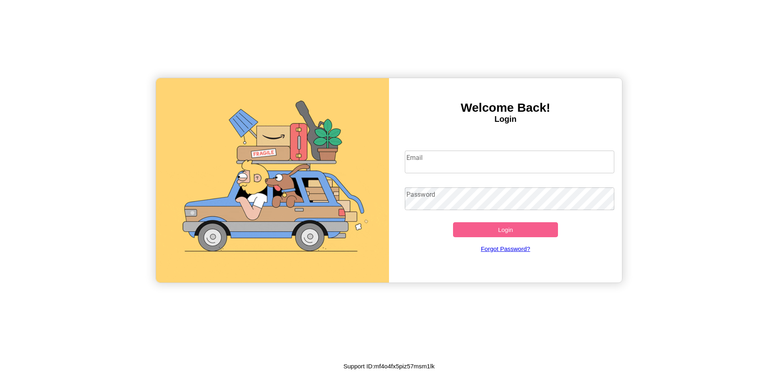 This screenshot has width=778, height=372. I want to click on p: Support ID: mf4o4fx5piz57msm1lk, so click(389, 366).